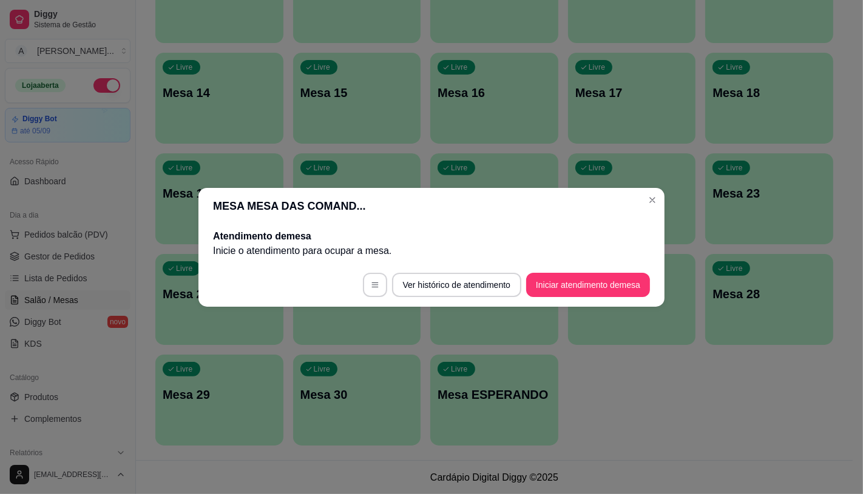  Describe the element at coordinates (652, 200) in the screenshot. I see `button: Close` at that location.